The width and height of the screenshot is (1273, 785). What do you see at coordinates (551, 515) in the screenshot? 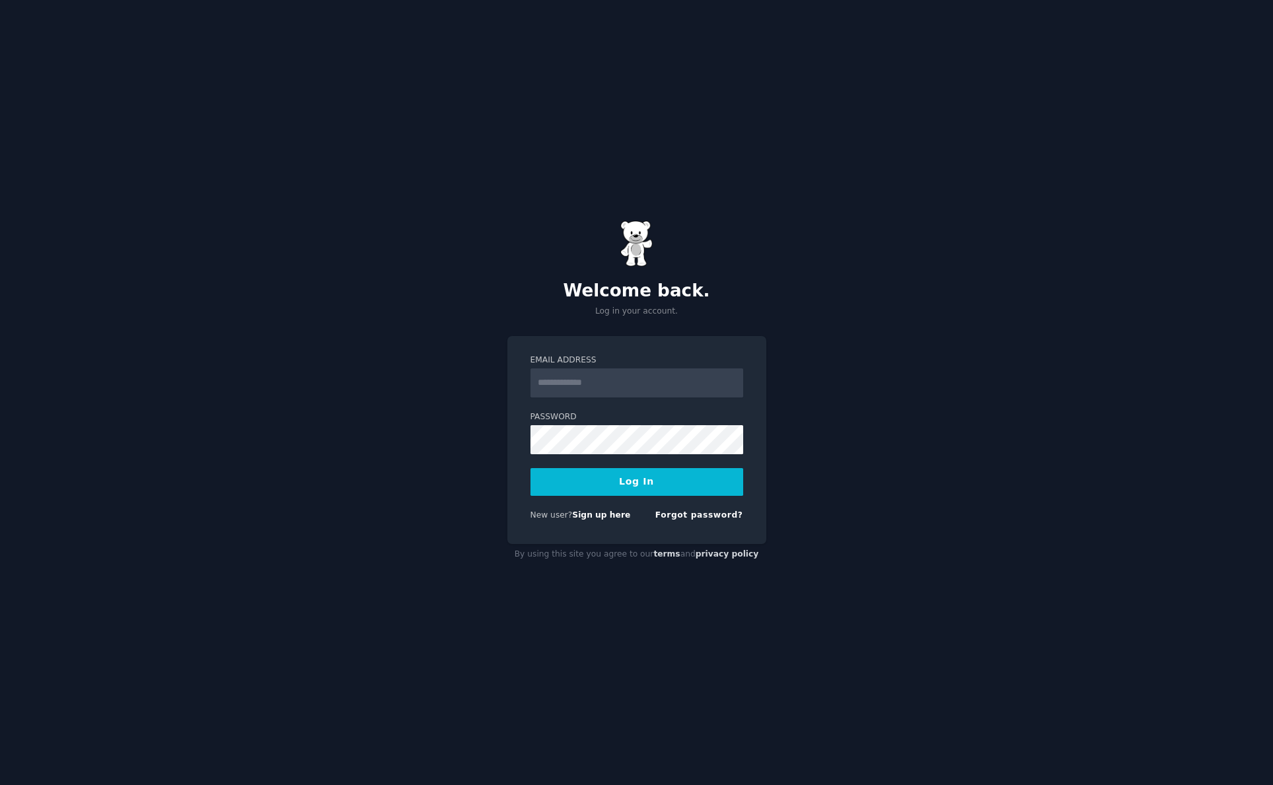
I see `span: New user?` at bounding box center [551, 515].